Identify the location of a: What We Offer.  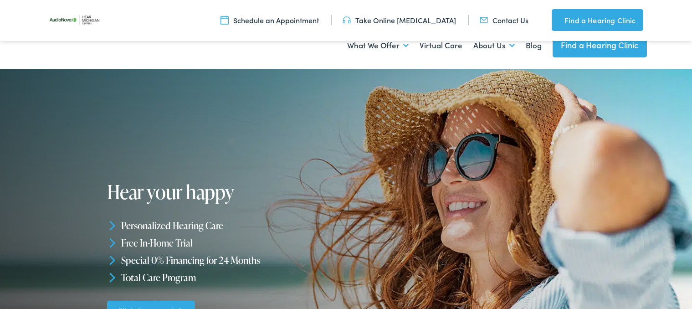
(377, 46).